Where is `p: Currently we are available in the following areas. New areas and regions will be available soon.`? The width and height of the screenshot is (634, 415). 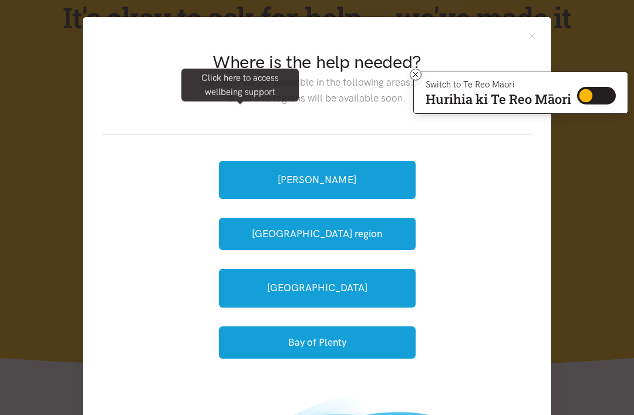
p: Currently we are available in the following areas. New areas and regions will be available soon. is located at coordinates (316, 90).